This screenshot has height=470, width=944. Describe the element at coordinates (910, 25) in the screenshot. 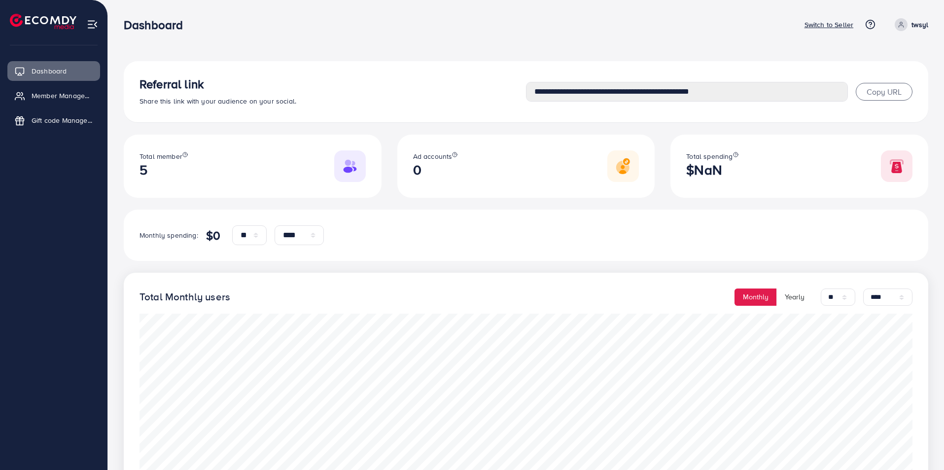

I see `a: twsyl` at that location.